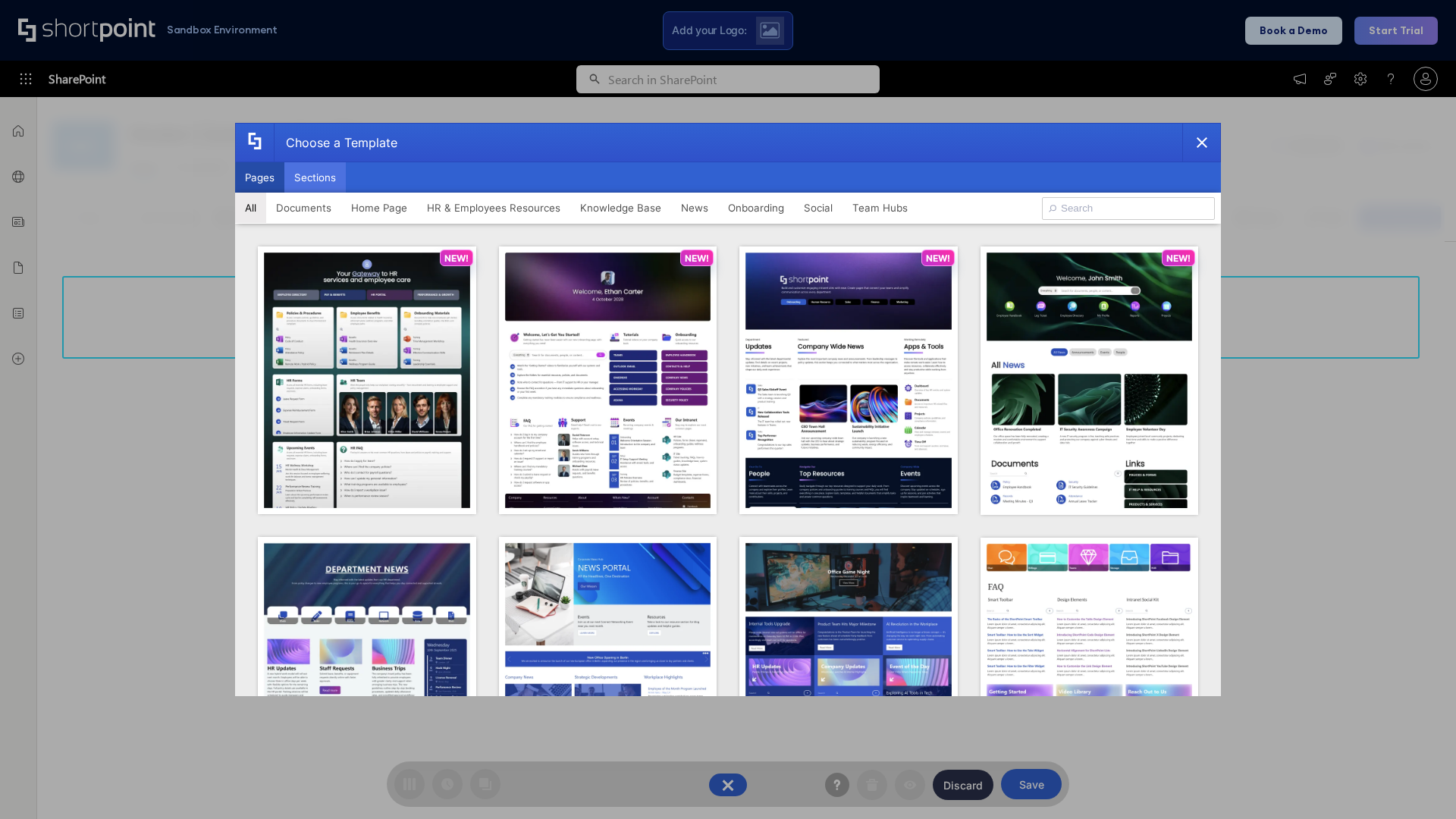 Image resolution: width=1456 pixels, height=819 pixels. Describe the element at coordinates (1418, 782) in the screenshot. I see `div: Chat Widget` at that location.